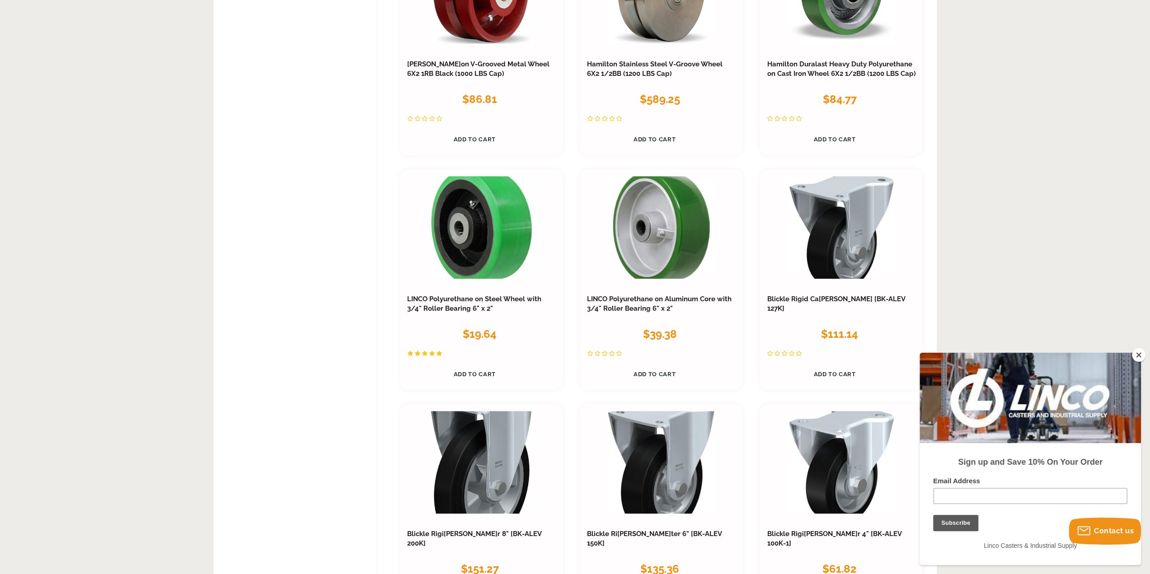  What do you see at coordinates (1113, 531) in the screenshot?
I see `span: Contact us` at bounding box center [1113, 531].